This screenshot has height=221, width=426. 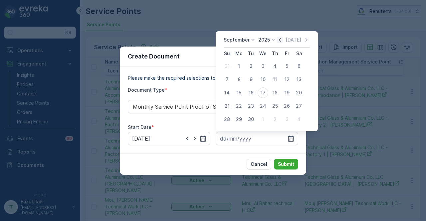 What do you see at coordinates (286, 165) in the screenshot?
I see `button: Submit` at bounding box center [286, 165].